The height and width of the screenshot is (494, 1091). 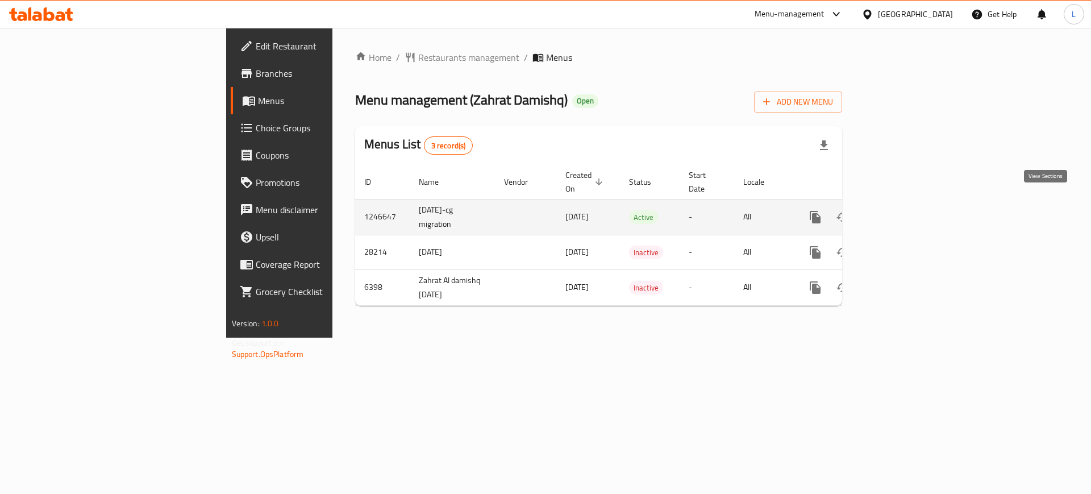 I want to click on button: Add New Menu, so click(x=798, y=102).